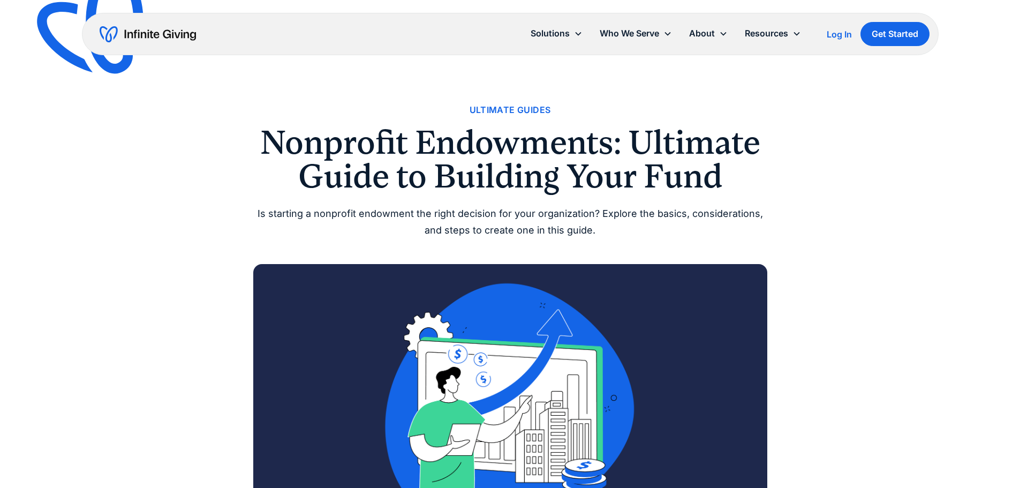 This screenshot has width=1020, height=488. What do you see at coordinates (510, 110) in the screenshot?
I see `a: Ultimate Guides` at bounding box center [510, 110].